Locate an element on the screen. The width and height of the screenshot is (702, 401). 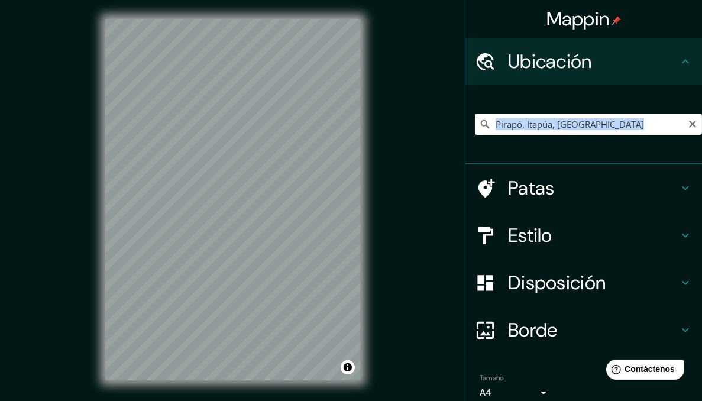
div: Borde is located at coordinates (584, 330).